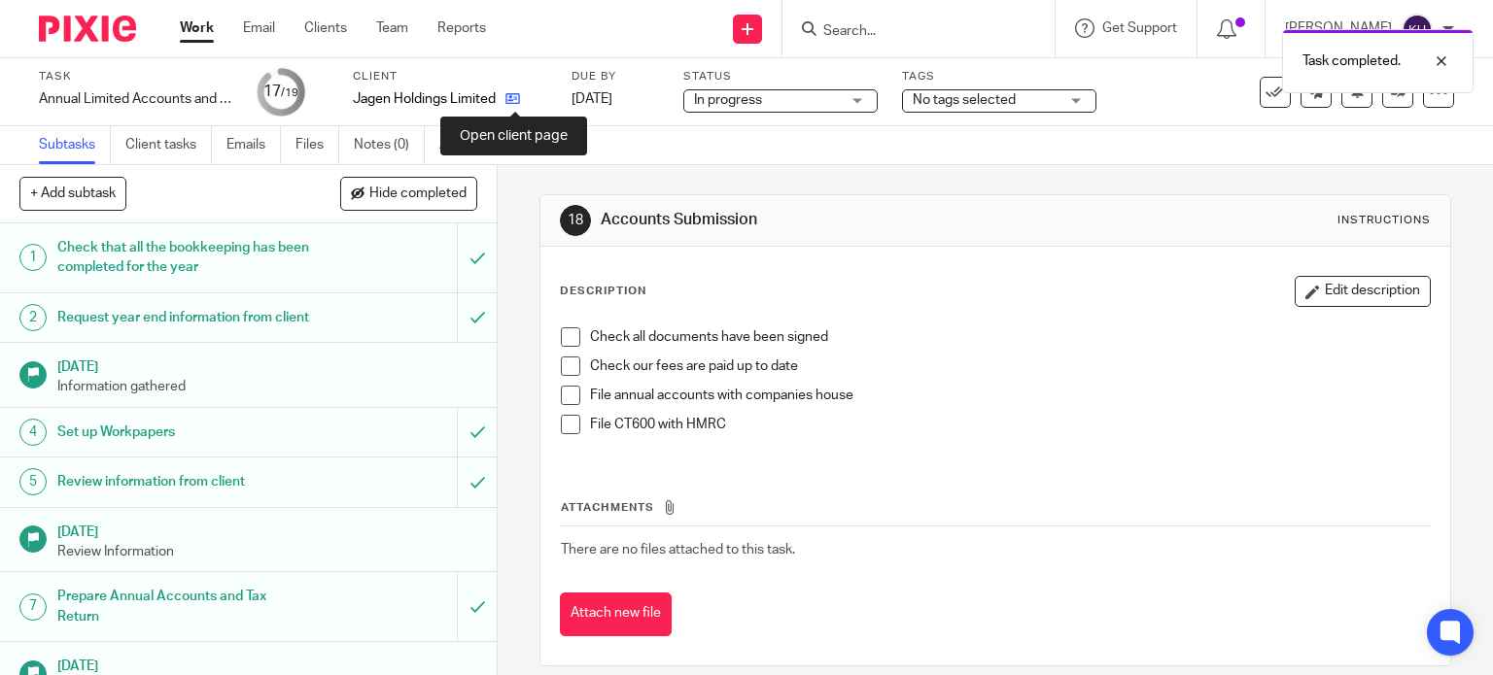 The width and height of the screenshot is (1493, 675). What do you see at coordinates (602, 292) in the screenshot?
I see `p: Description` at bounding box center [602, 292].